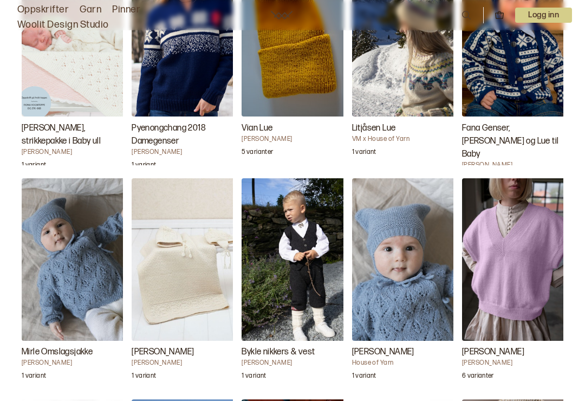 This screenshot has width=585, height=401. What do you see at coordinates (182, 282) in the screenshot?
I see `a: Fabian Babyteppe` at bounding box center [182, 282].